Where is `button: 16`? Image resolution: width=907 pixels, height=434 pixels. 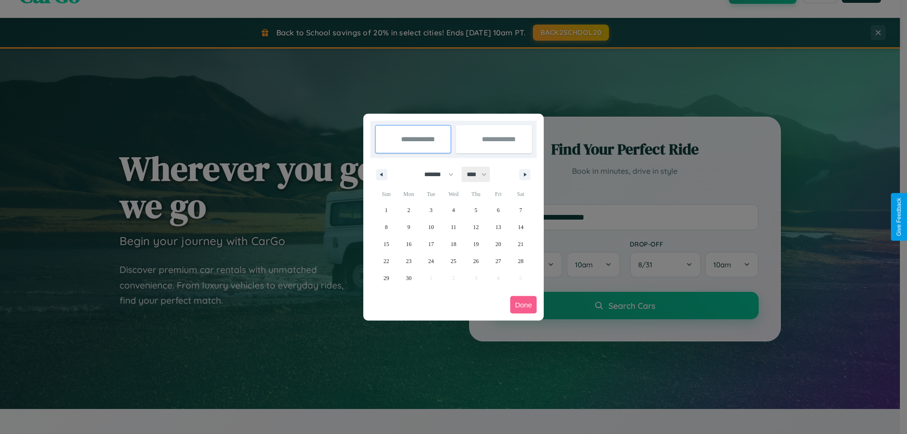
button: 16 is located at coordinates (408, 244).